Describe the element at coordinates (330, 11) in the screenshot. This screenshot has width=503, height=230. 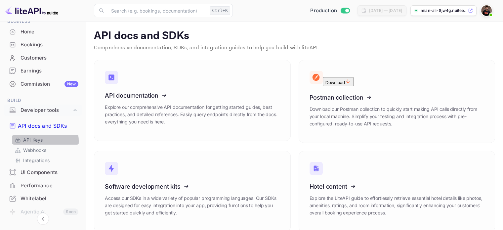
I see `div: Switch to Sandbox mode` at that location.